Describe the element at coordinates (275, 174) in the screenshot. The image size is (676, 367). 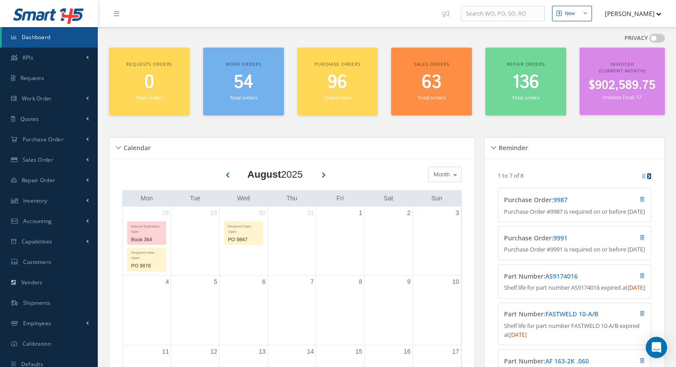
I see `div: 2025` at that location.